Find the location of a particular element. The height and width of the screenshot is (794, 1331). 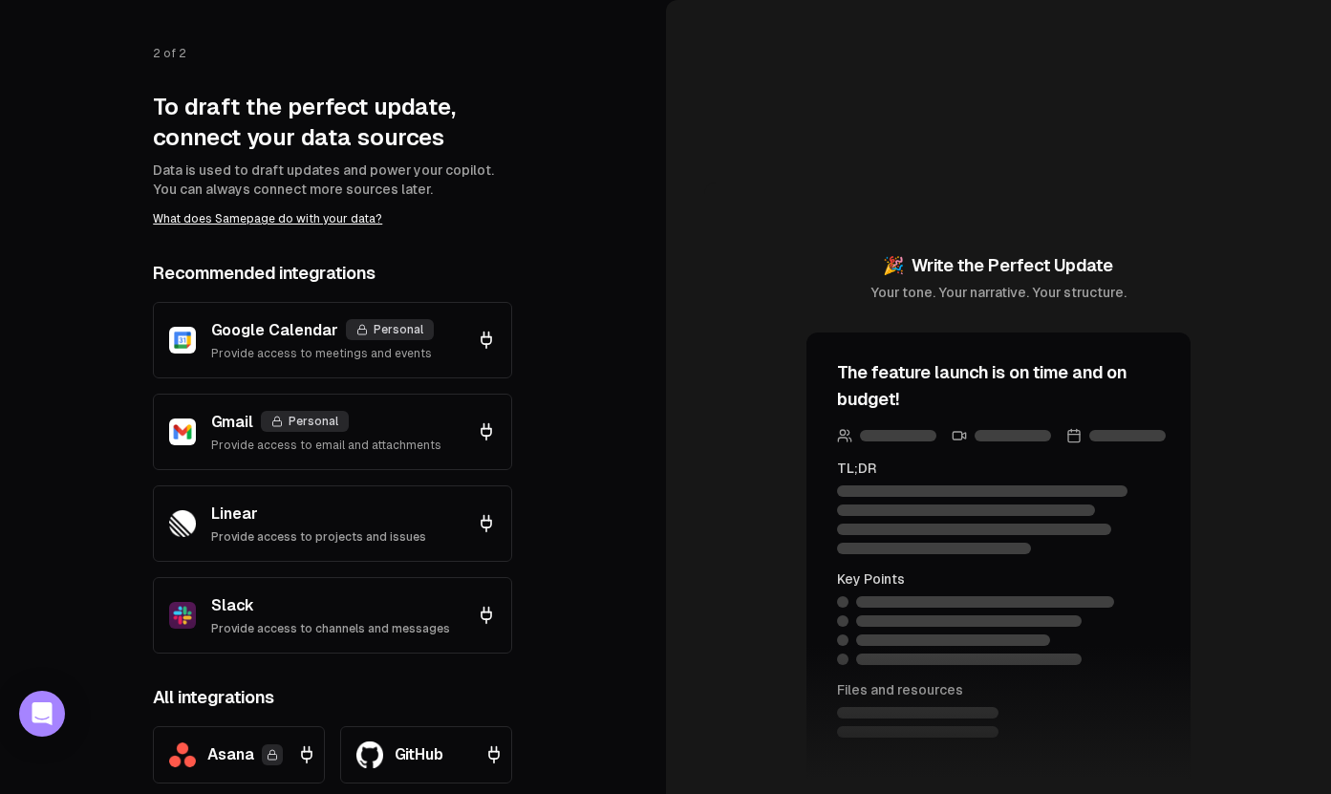

div: Files and resources is located at coordinates (998, 690).